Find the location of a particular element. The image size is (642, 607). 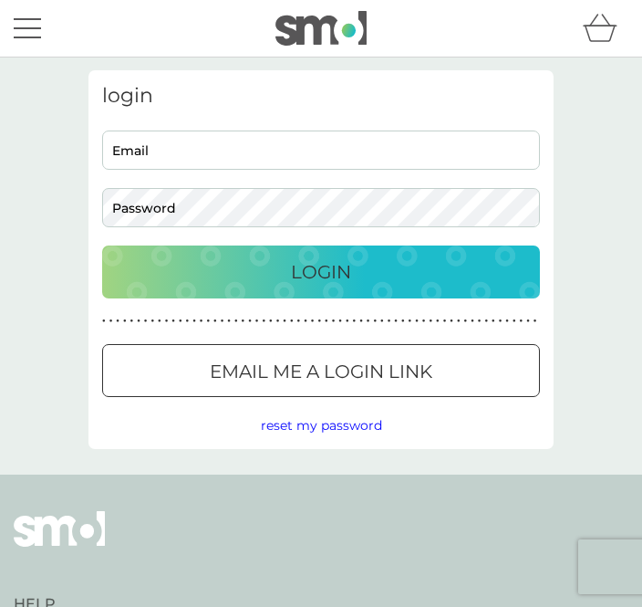

button: menu is located at coordinates (27, 28).